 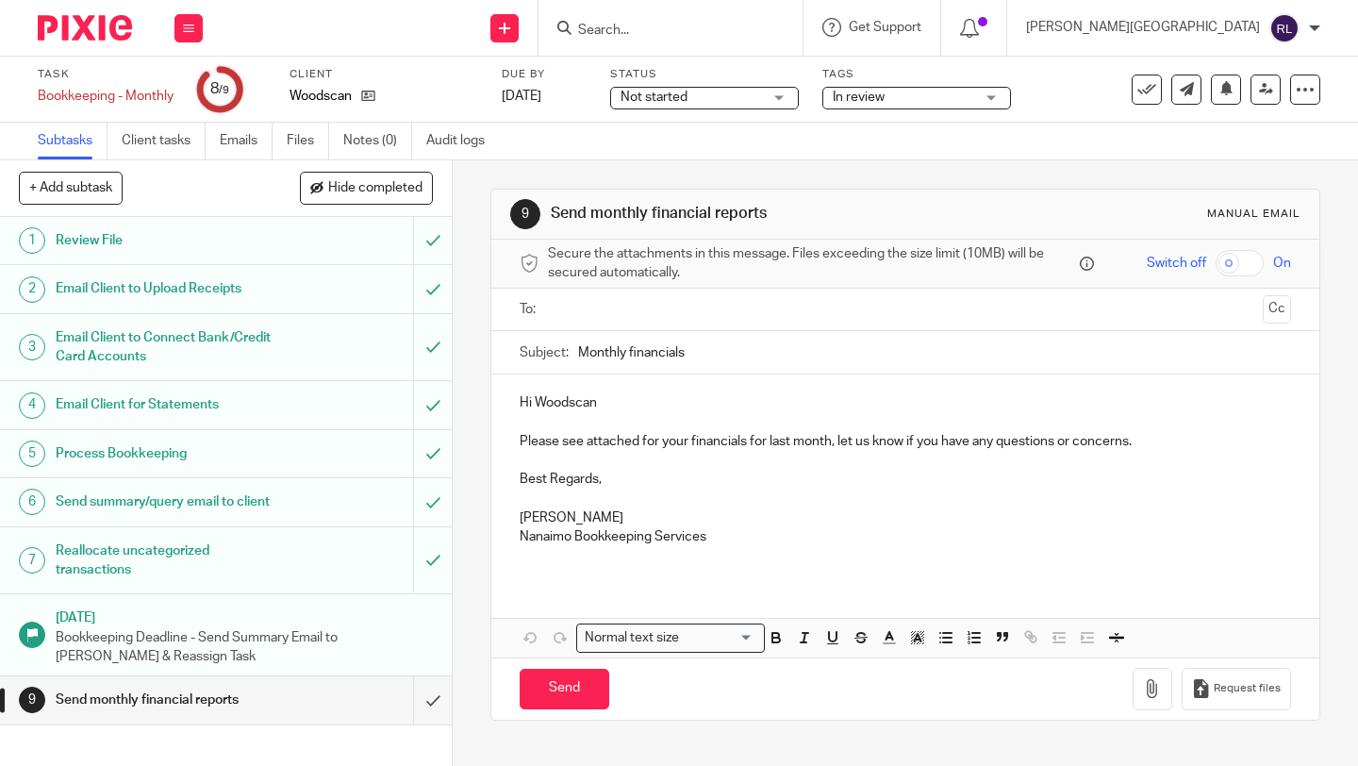 What do you see at coordinates (884, 27) in the screenshot?
I see `span: Get Support` at bounding box center [884, 27].